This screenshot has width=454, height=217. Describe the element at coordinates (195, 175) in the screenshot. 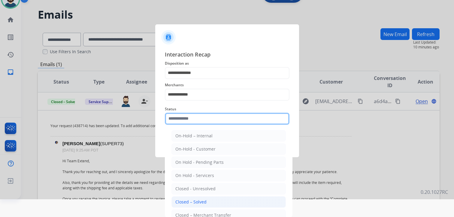

I see `div: On Hold - Servicers` at that location.